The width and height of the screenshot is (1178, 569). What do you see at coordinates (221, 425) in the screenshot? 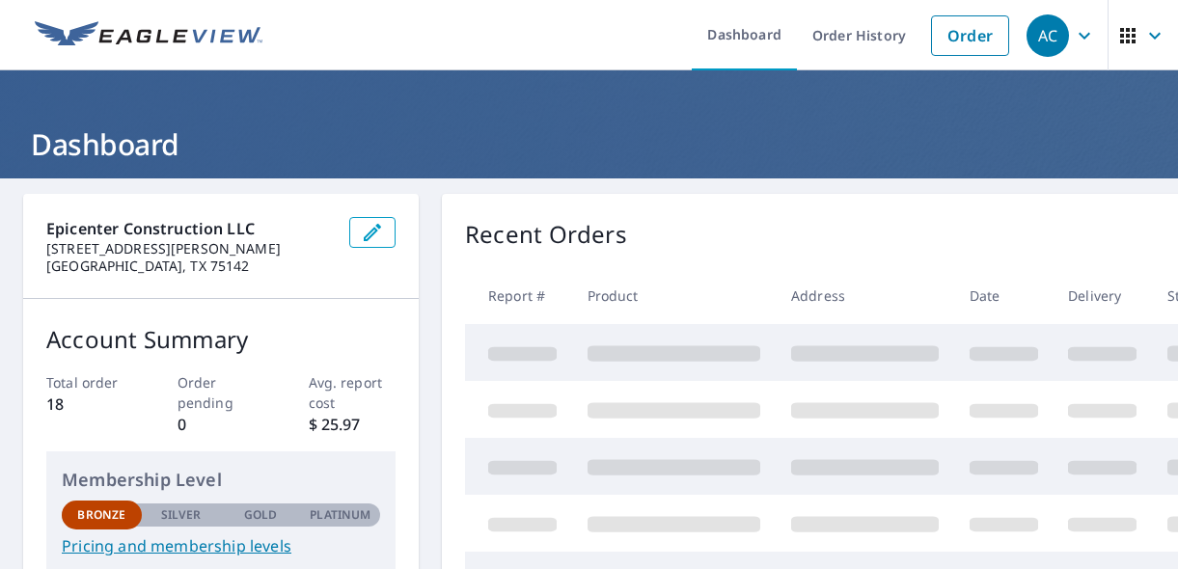
I see `p: 0` at bounding box center [221, 425].